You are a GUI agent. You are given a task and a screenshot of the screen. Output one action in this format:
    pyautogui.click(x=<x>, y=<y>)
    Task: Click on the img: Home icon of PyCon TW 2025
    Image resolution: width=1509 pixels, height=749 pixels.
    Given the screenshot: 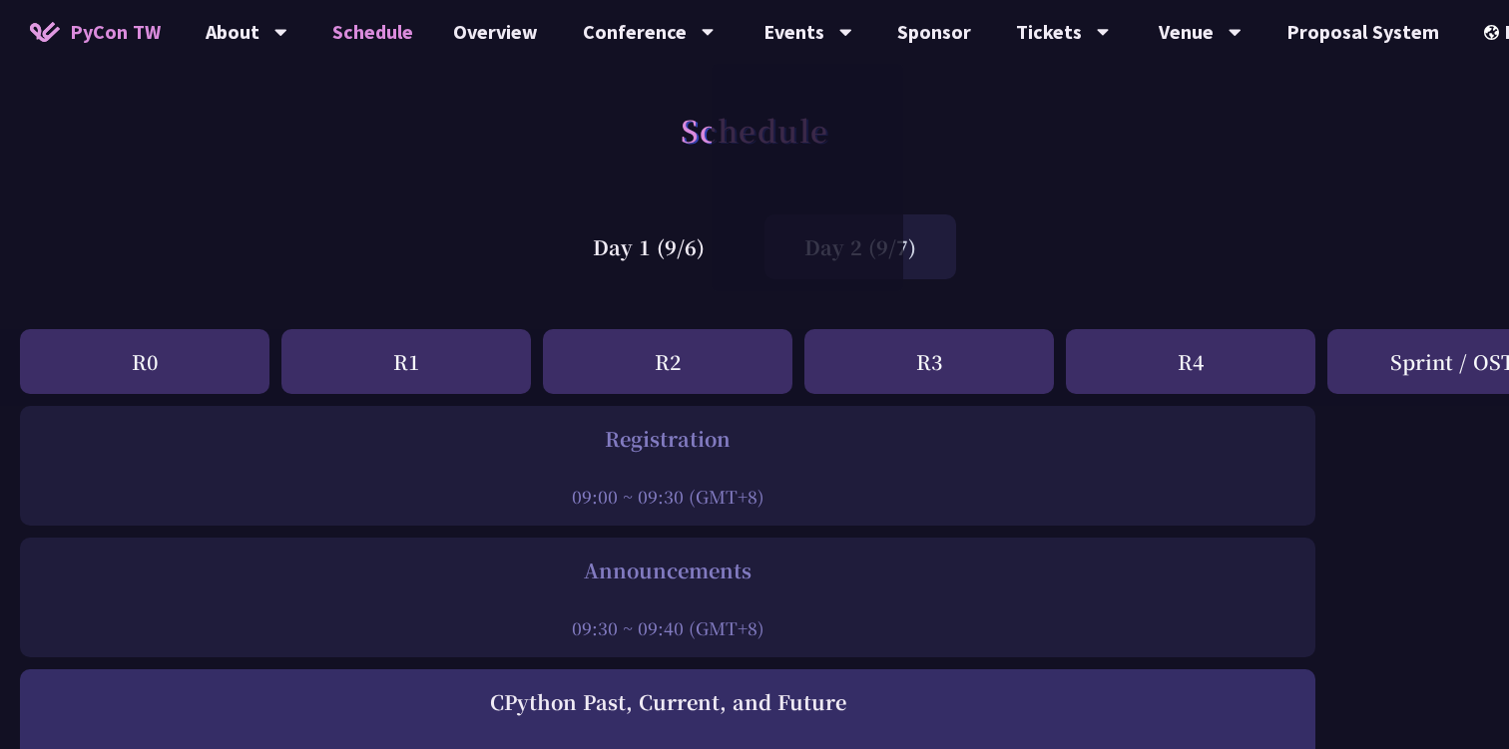 What is the action you would take?
    pyautogui.click(x=45, y=32)
    